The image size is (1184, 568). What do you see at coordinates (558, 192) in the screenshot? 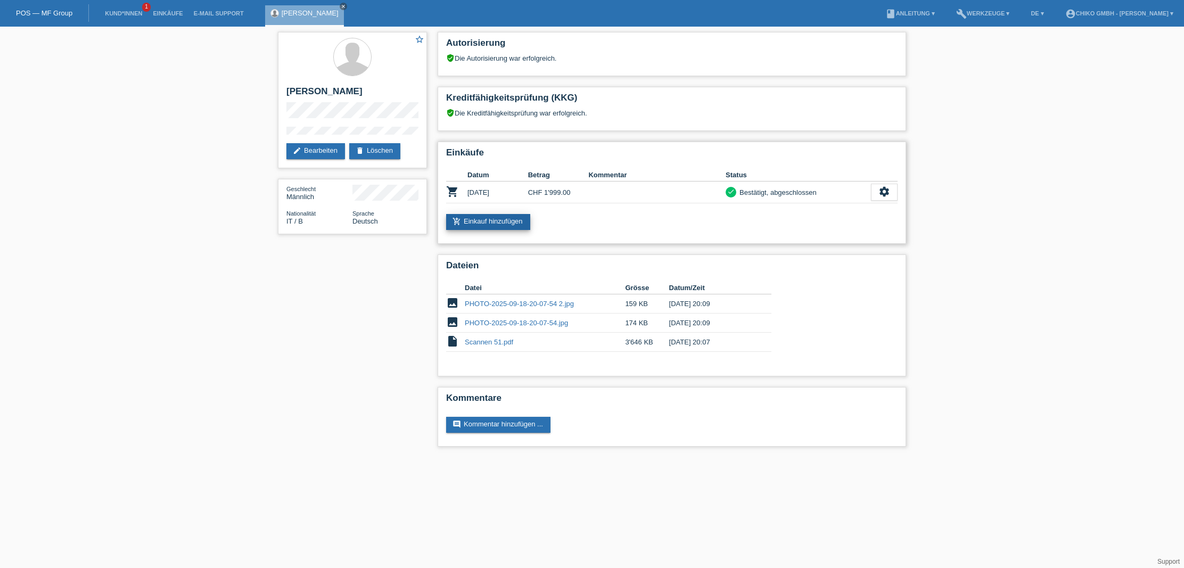
I see `td: CHF 1'999.00` at bounding box center [558, 192].